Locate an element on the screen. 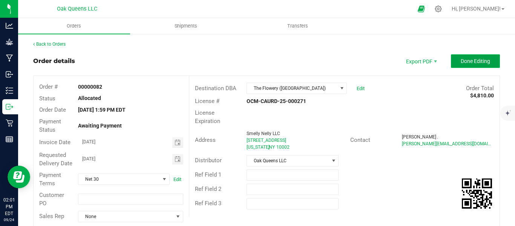 This screenshot has width=515, height=226. div: Manage settings is located at coordinates (438, 9).